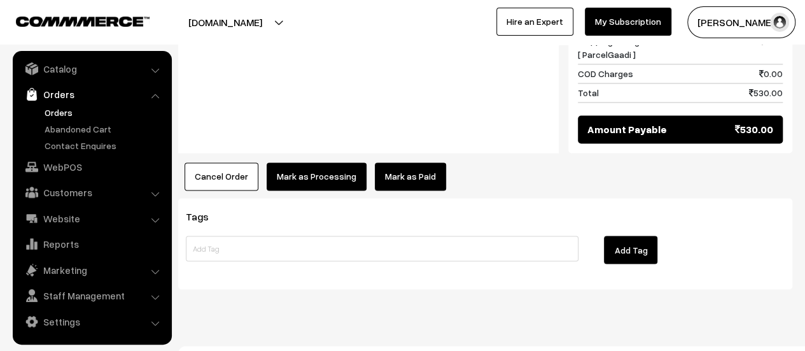 This screenshot has width=805, height=351. I want to click on a: Mark as Paid, so click(411, 176).